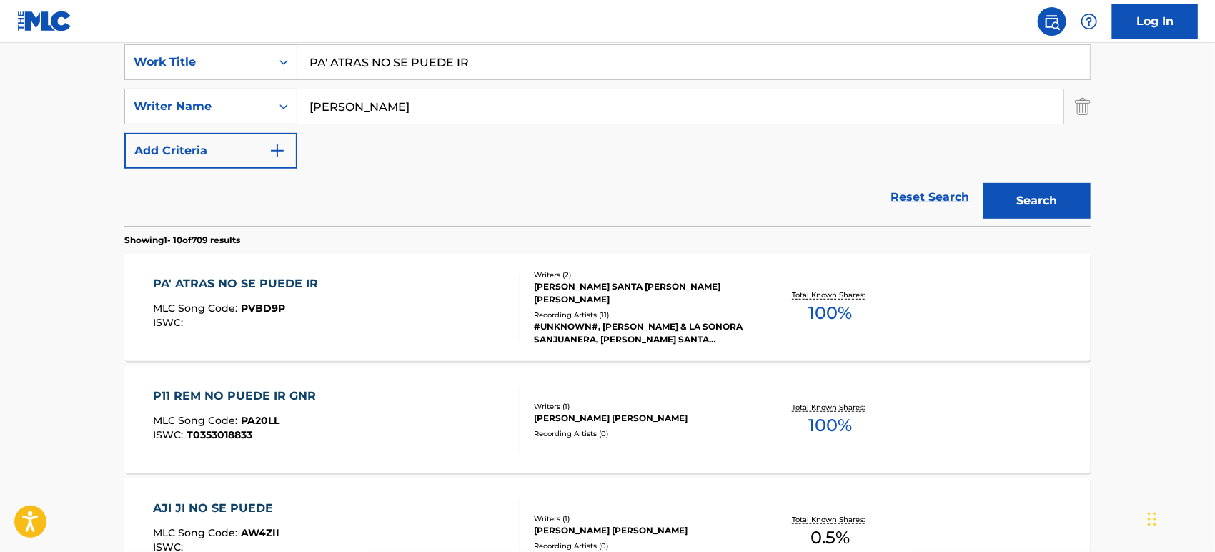 This screenshot has width=1215, height=552. What do you see at coordinates (1180, 518) in the screenshot?
I see `div: Chat Widget` at bounding box center [1180, 518].